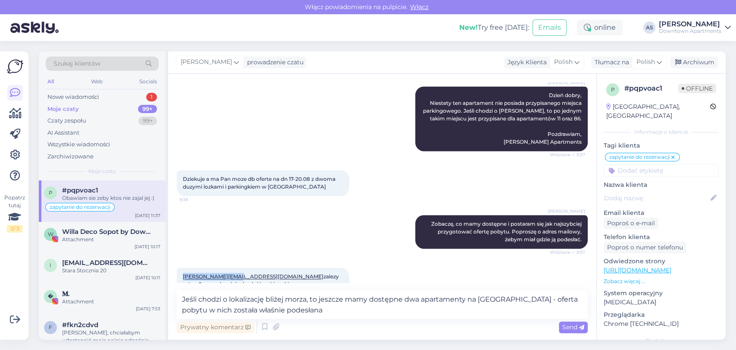  Describe the element at coordinates (63, 109) in the screenshot. I see `div: Moje czaty` at that location.